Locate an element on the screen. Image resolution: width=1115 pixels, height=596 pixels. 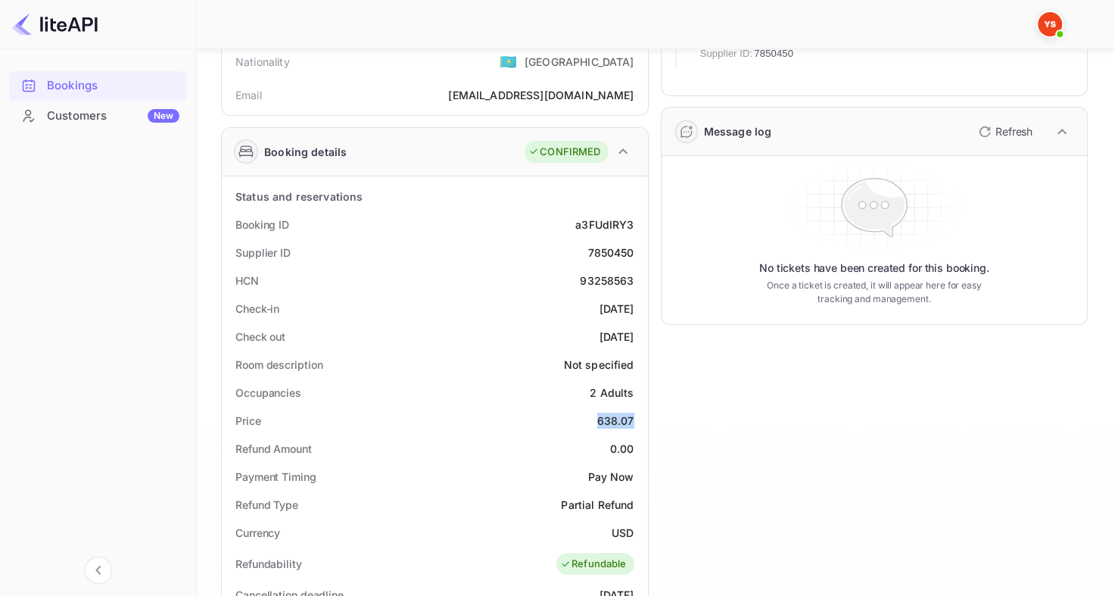
div: CONFIRMED is located at coordinates (564, 152).